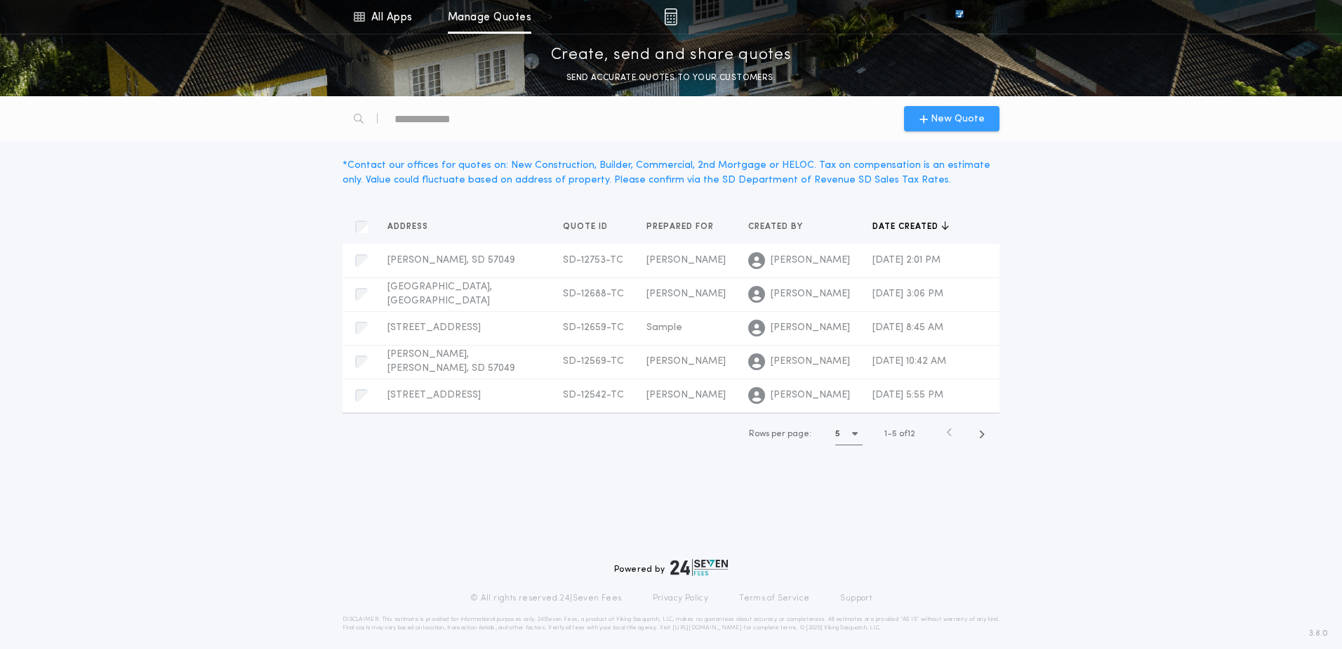 The width and height of the screenshot is (1342, 649). Describe the element at coordinates (960, 17) in the screenshot. I see `img: vs-icon` at that location.